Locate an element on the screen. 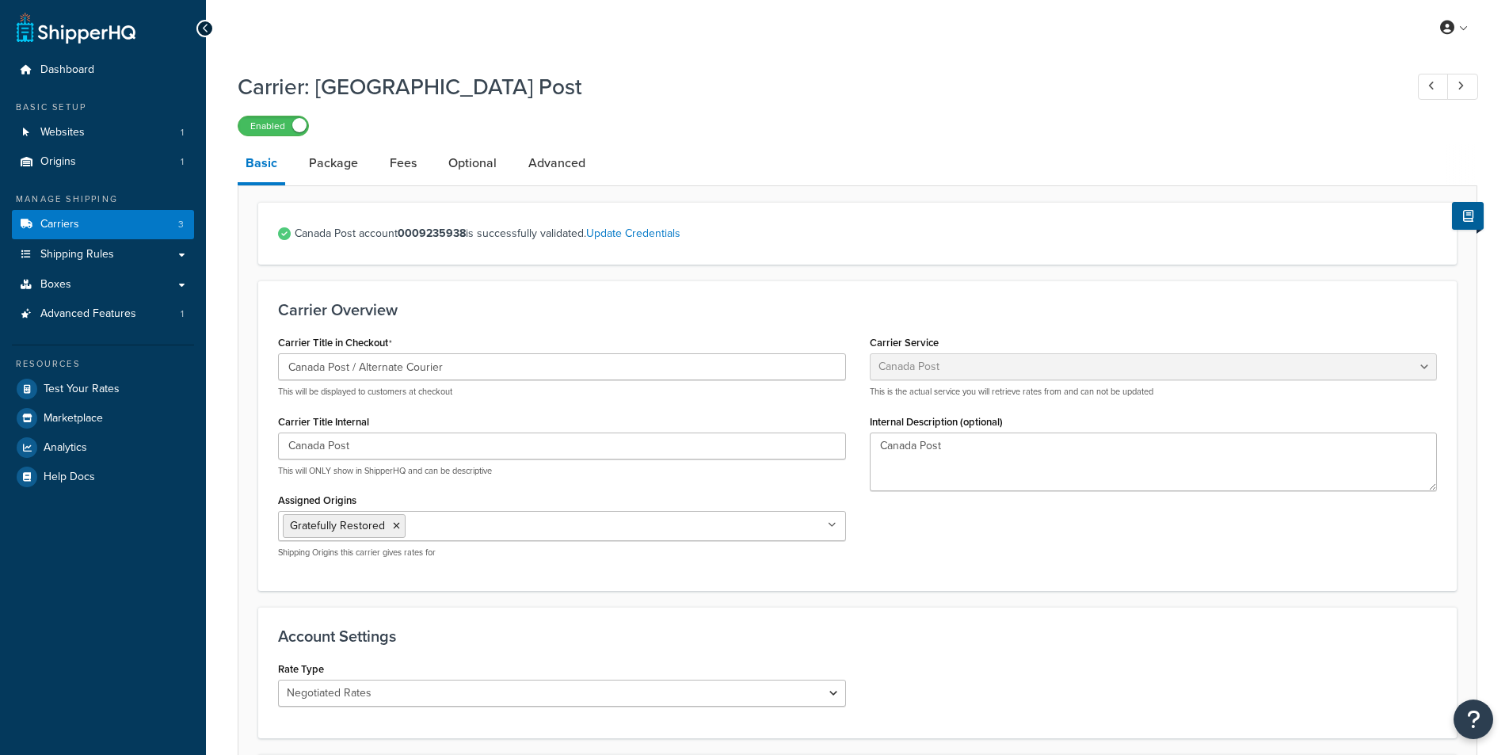 The image size is (1509, 755). a: Previous Record is located at coordinates (1433, 86).